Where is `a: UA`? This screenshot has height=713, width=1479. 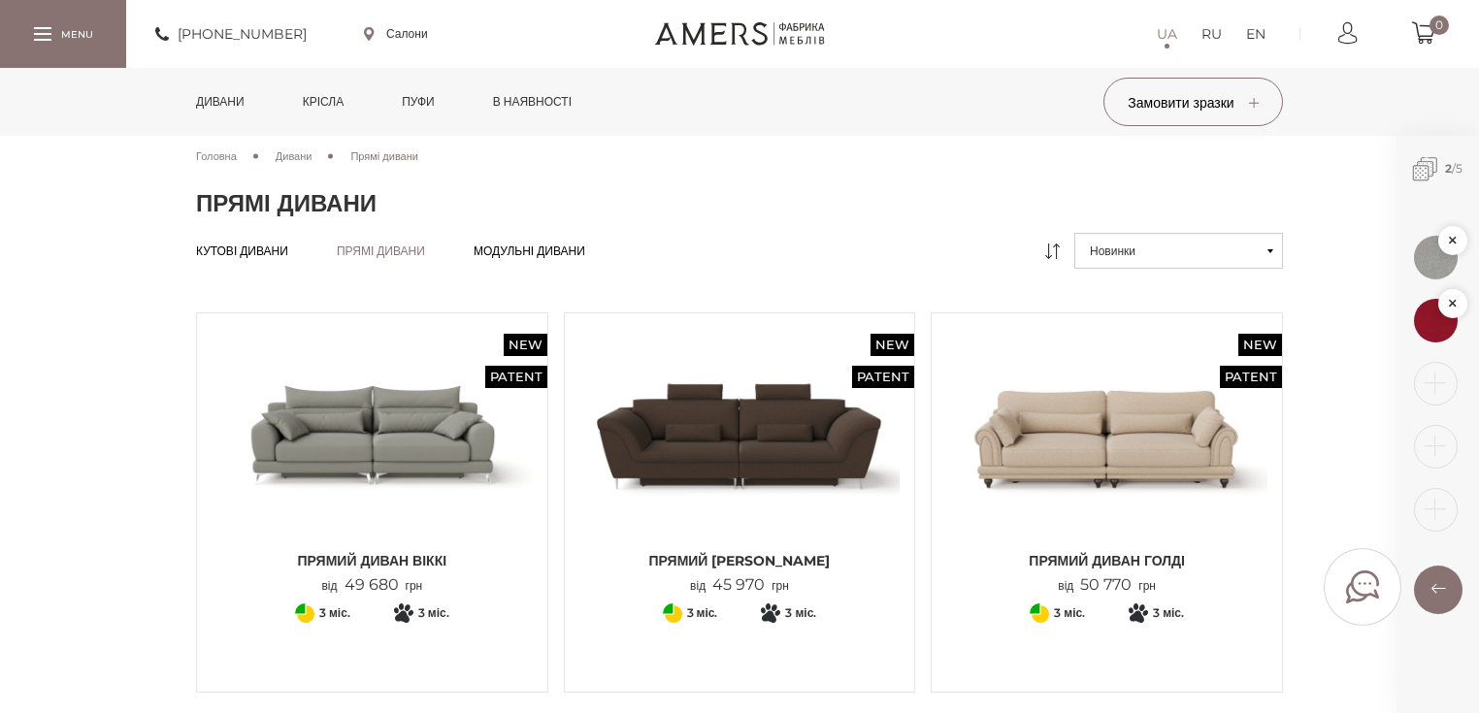 a: UA is located at coordinates (1166, 34).